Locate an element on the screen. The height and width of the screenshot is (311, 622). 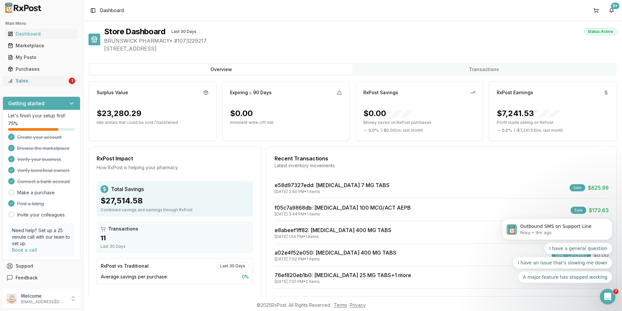
div: Surplus Value is located at coordinates (112, 92).